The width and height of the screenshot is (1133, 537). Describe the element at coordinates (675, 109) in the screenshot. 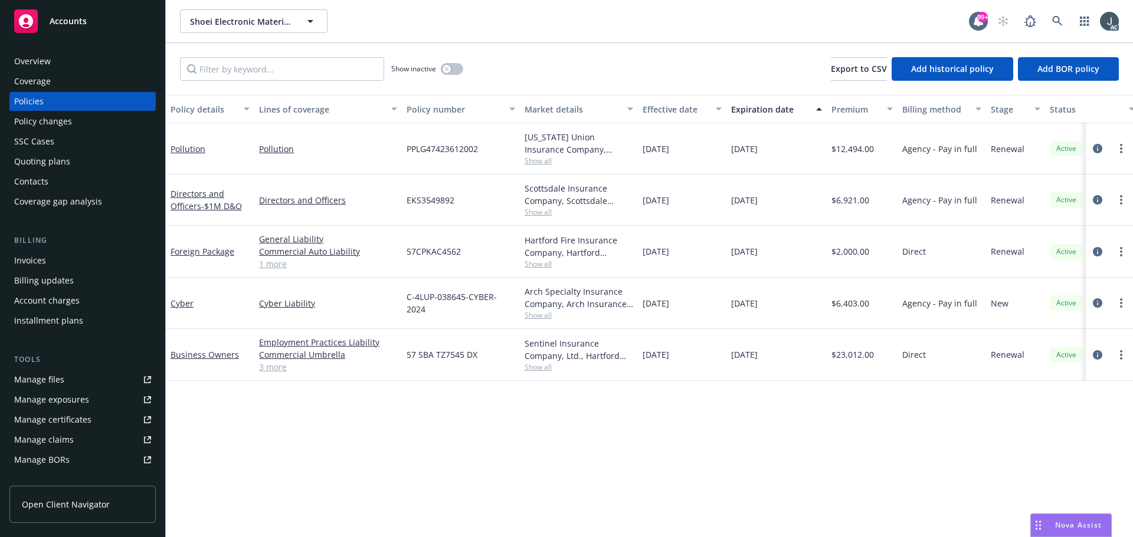

I see `div: Effective date` at that location.